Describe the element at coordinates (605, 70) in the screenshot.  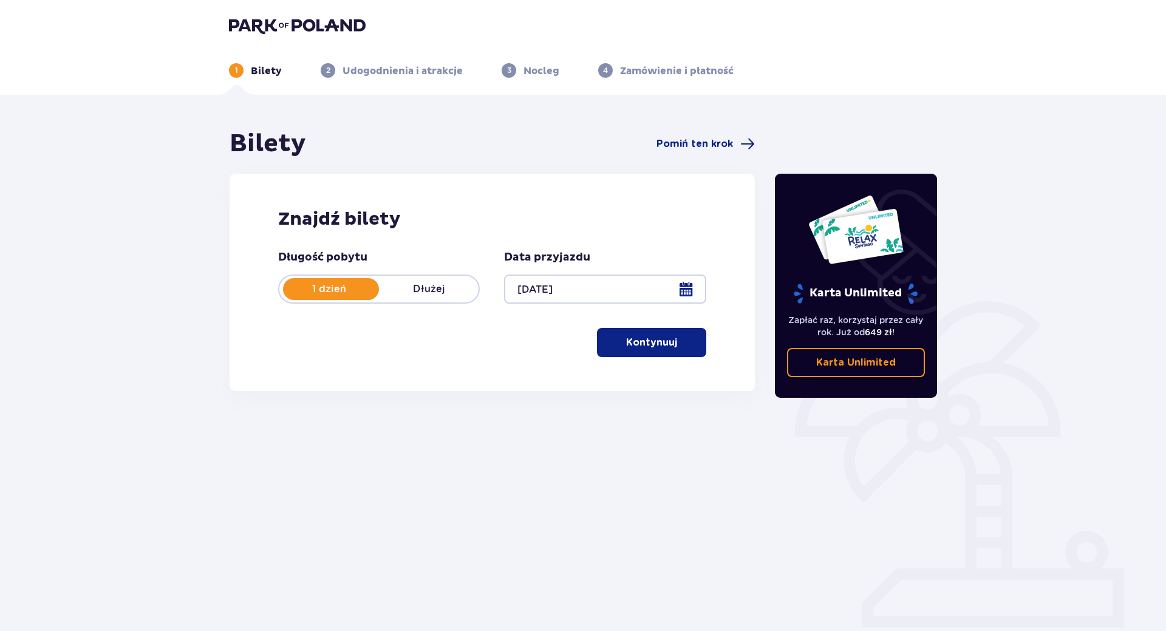
I see `p: 4` at that location.